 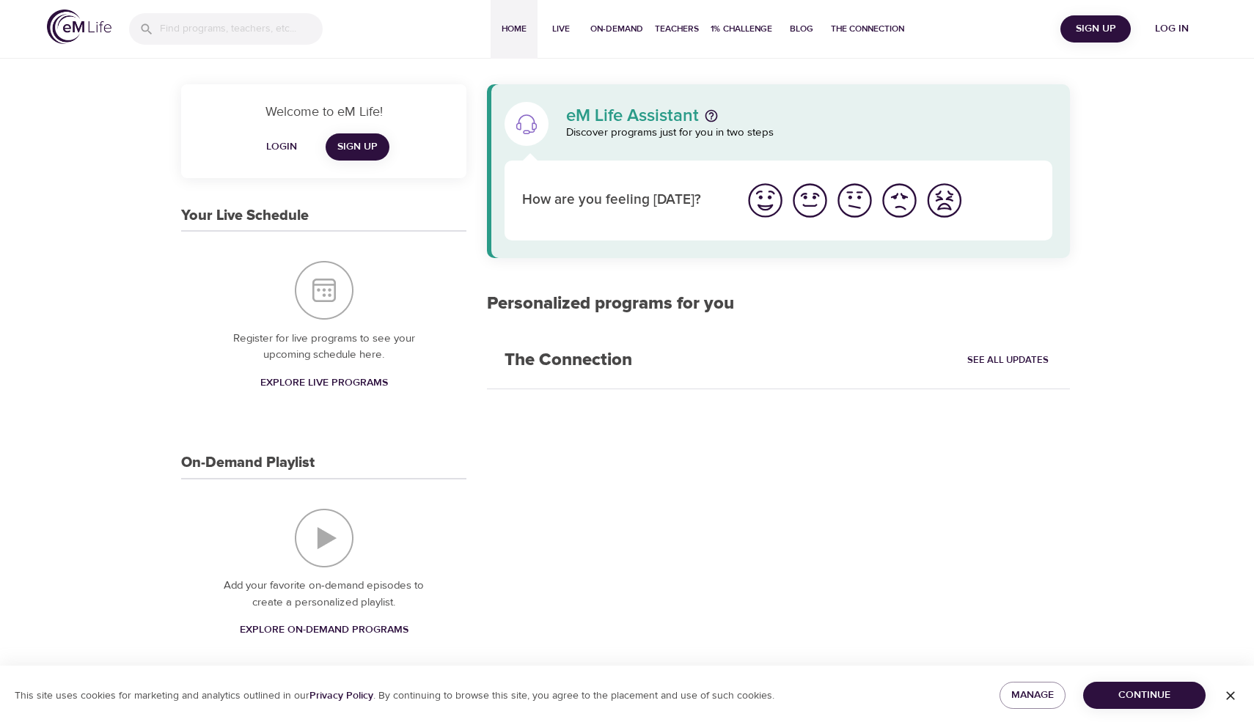 What do you see at coordinates (677, 29) in the screenshot?
I see `span: Teachers` at bounding box center [677, 29].